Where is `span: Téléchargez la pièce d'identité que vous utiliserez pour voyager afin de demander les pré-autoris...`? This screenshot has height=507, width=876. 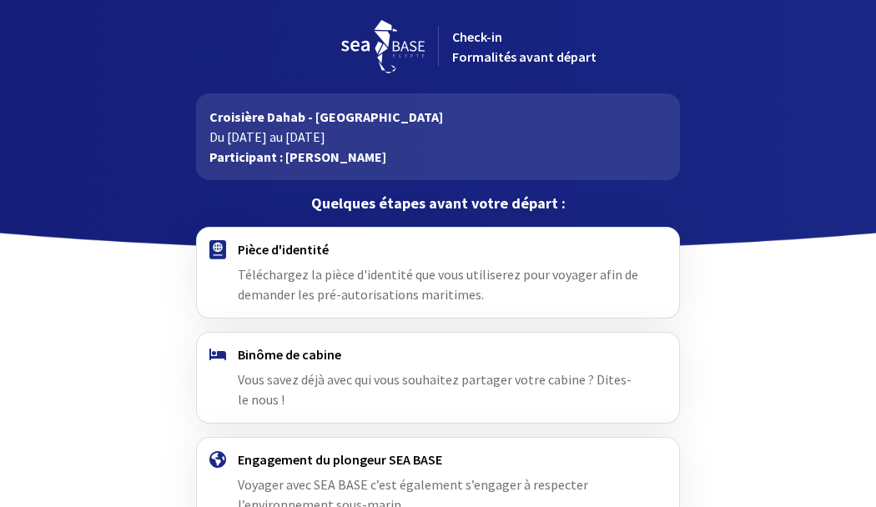
span: Téléchargez la pièce d'identité que vous utiliserez pour voyager afin de demander les pré-autoris... is located at coordinates (438, 285).